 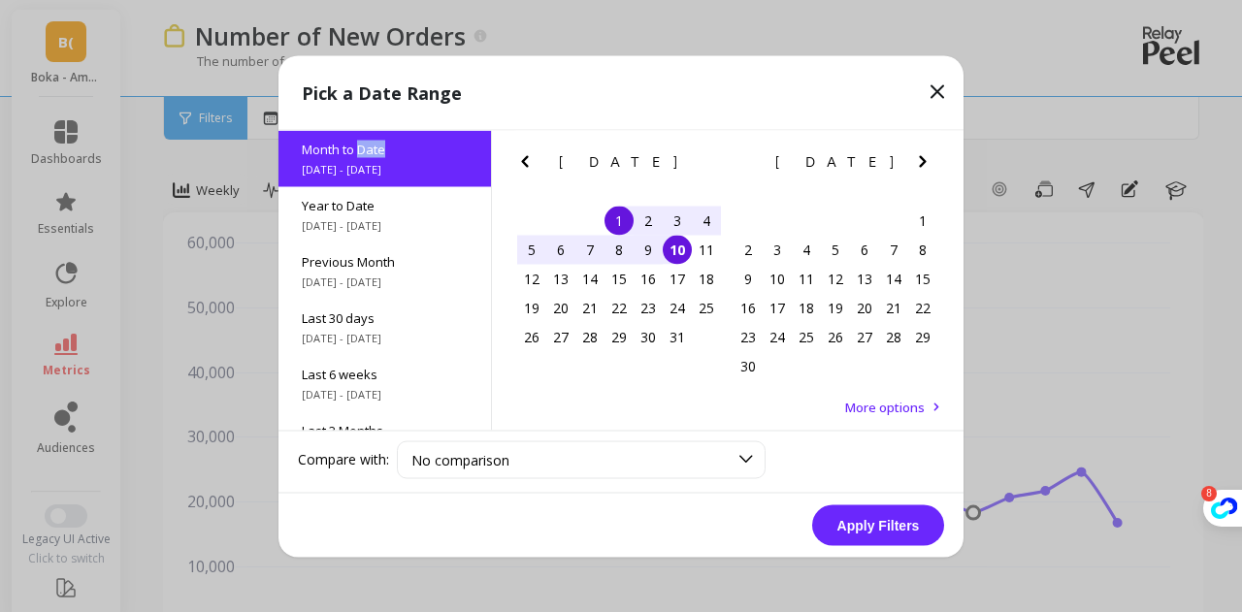 I want to click on div: Choose Thursday, October 30th, 2025, so click(x=648, y=337).